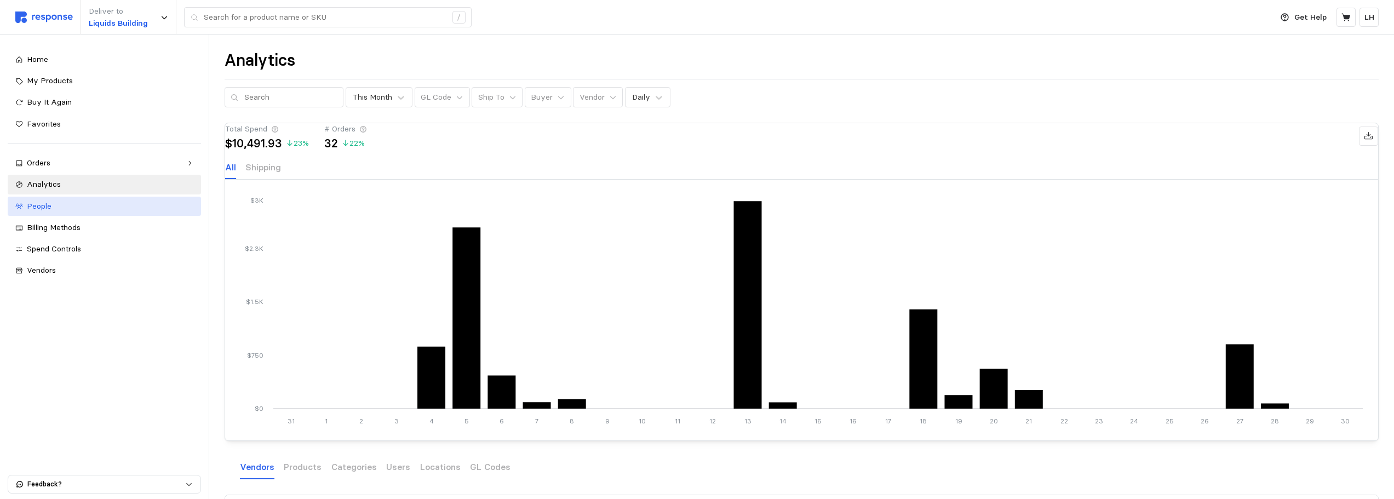 This screenshot has height=499, width=1394. What do you see at coordinates (361, 421) in the screenshot?
I see `tspan: 2` at bounding box center [361, 421].